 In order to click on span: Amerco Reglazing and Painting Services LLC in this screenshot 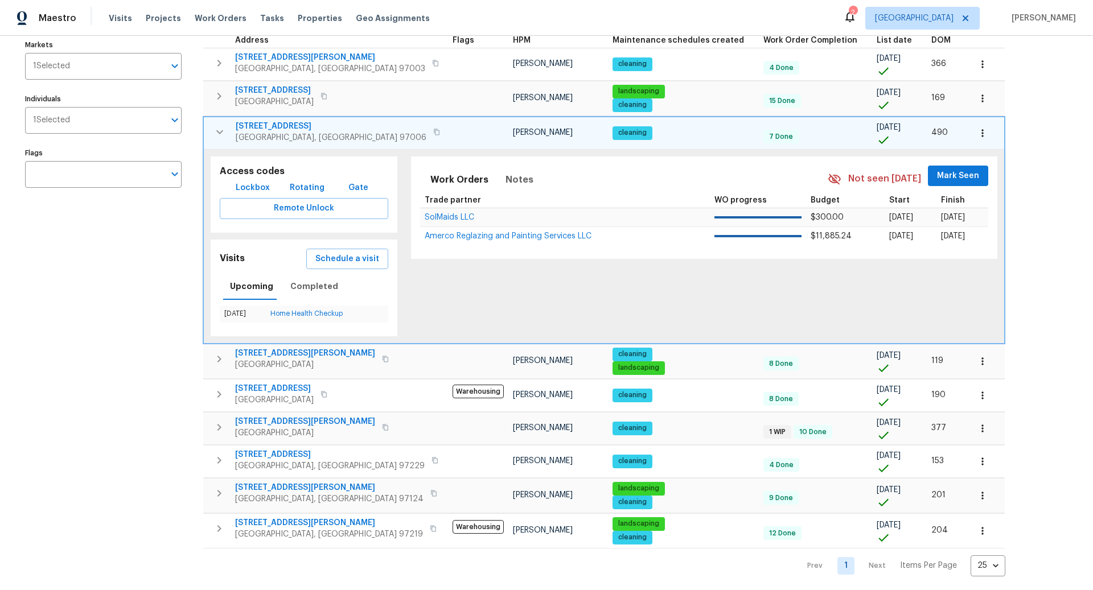, I will do `click(508, 236)`.